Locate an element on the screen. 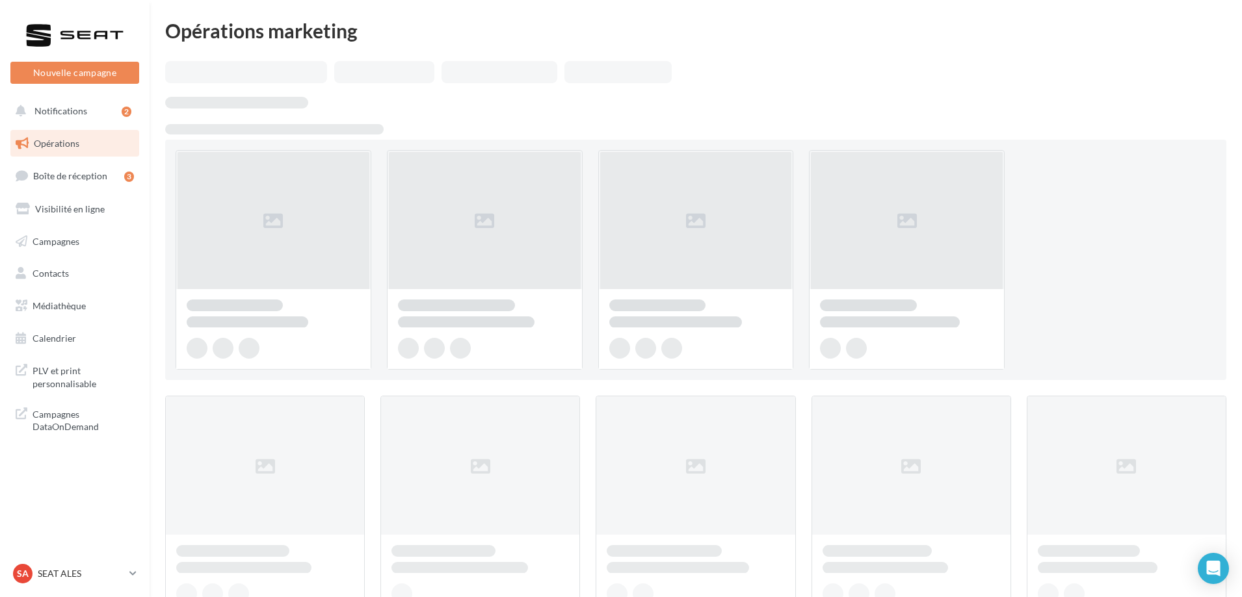 The image size is (1242, 597). span: Boîte de réception is located at coordinates (70, 176).